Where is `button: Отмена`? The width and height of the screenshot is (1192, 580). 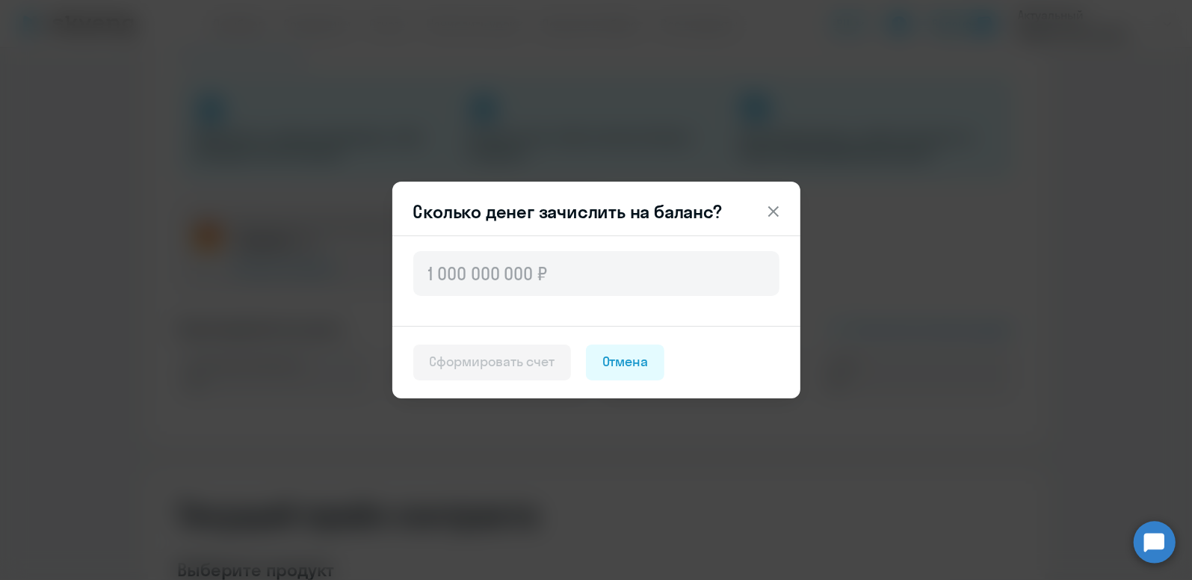
button: Отмена is located at coordinates (625, 362).